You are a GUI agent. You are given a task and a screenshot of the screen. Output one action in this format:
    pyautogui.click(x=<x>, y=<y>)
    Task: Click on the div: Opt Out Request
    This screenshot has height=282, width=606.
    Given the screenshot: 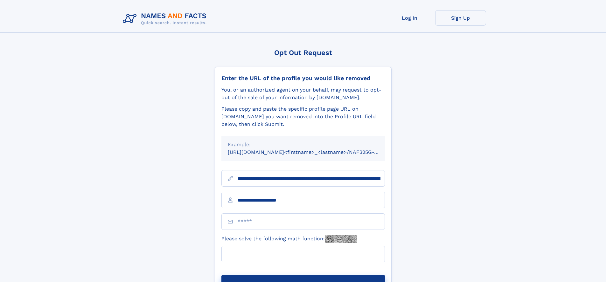 What is the action you would take?
    pyautogui.click(x=303, y=52)
    